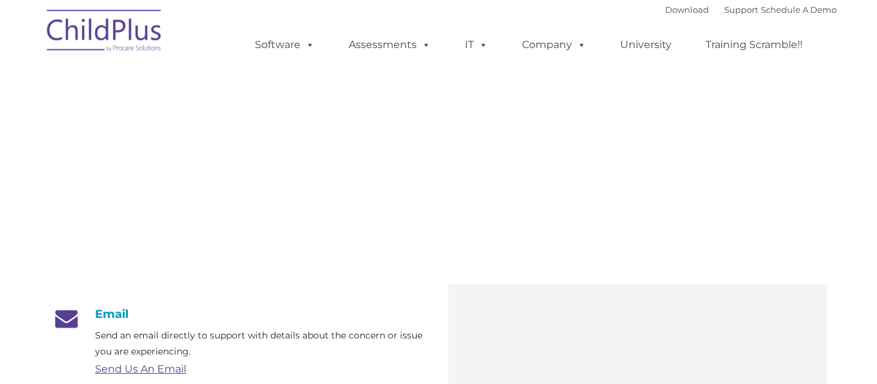 This screenshot has height=384, width=877. Describe the element at coordinates (476, 45) in the screenshot. I see `a: IT` at that location.